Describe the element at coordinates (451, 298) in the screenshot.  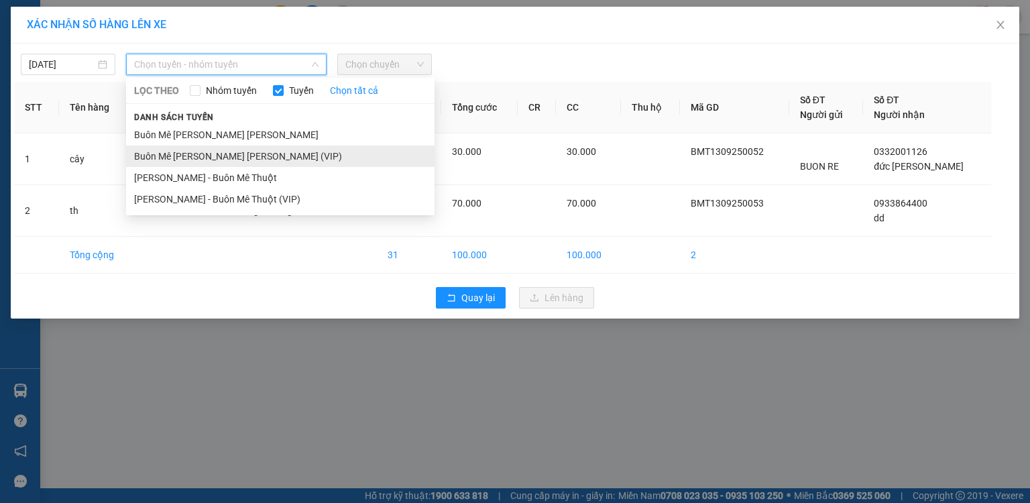
I see `span: rollback` at that location.